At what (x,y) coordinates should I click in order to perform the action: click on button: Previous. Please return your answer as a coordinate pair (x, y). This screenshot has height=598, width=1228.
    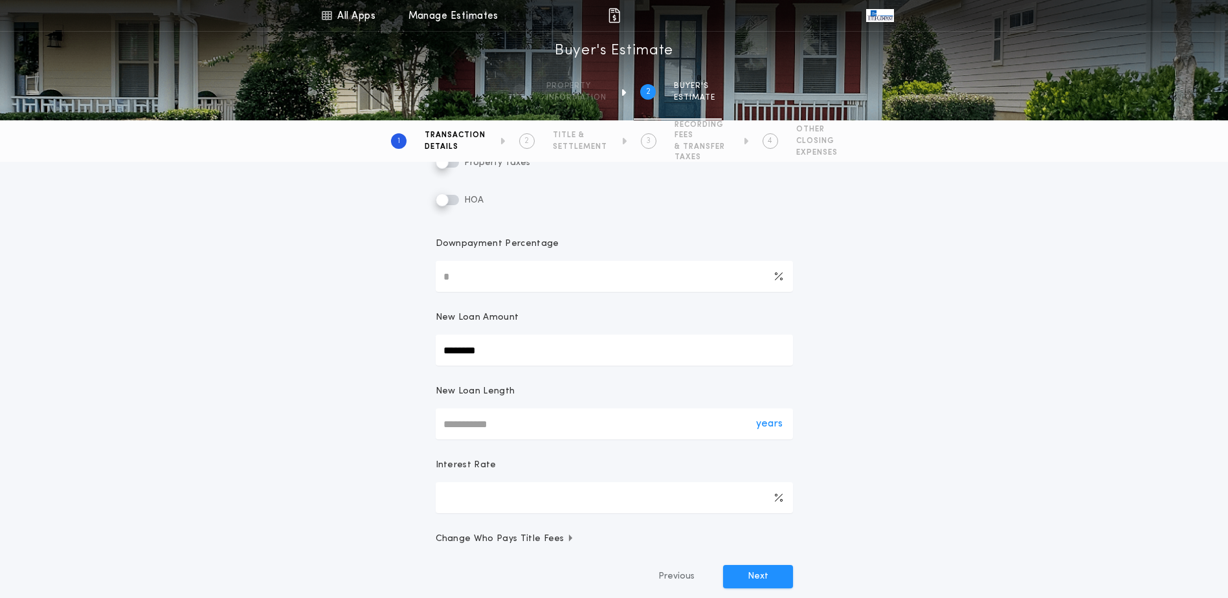
    Looking at the image, I should click on (676, 577).